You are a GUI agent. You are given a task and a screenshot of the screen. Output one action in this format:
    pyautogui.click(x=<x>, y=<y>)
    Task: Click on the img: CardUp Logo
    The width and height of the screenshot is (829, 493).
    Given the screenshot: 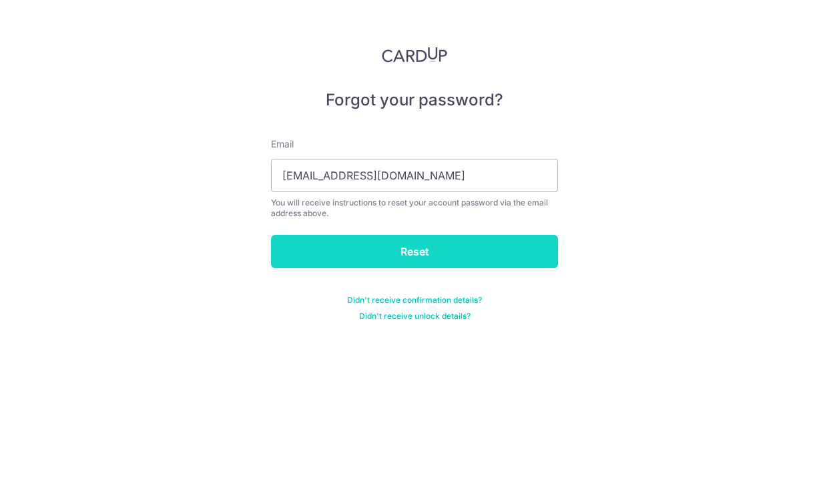 What is the action you would take?
    pyautogui.click(x=414, y=55)
    